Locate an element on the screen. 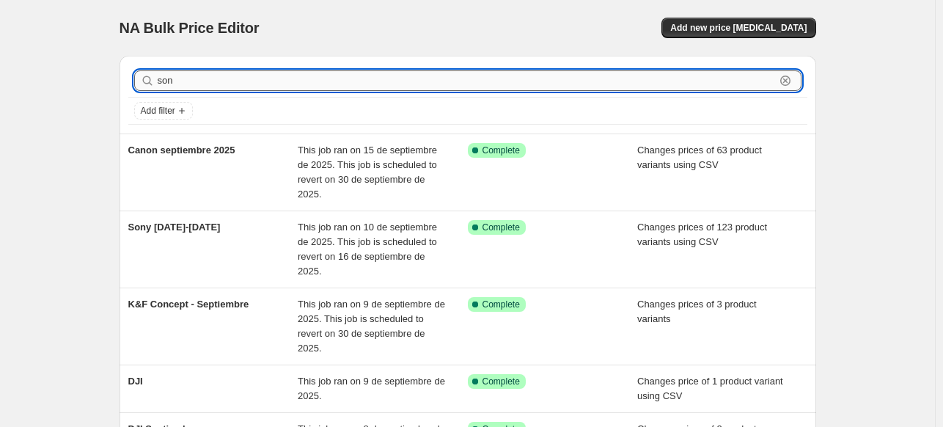  span: Changes prices of 3 product variants is located at coordinates (696, 311).